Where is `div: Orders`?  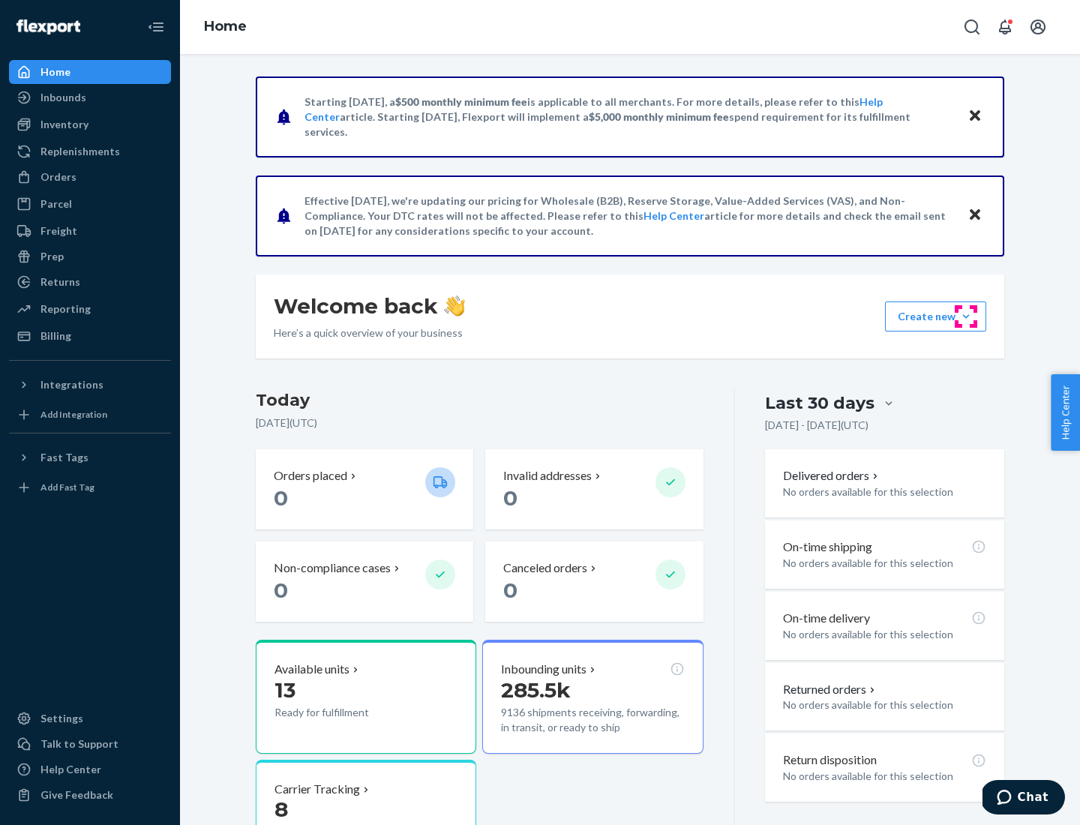 div: Orders is located at coordinates (59, 177).